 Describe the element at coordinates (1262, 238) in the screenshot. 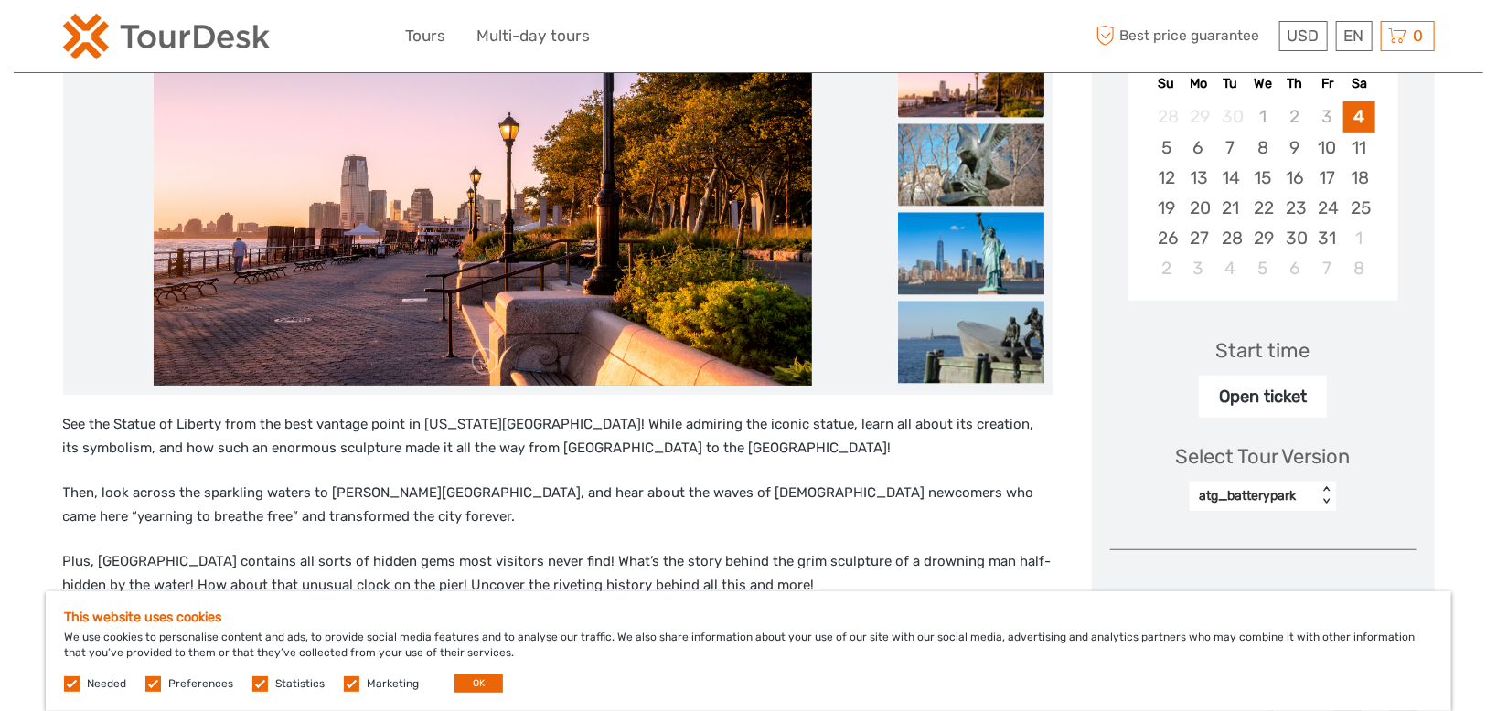

I see `div: Choose Wednesday, October 29th, 2025` at that location.